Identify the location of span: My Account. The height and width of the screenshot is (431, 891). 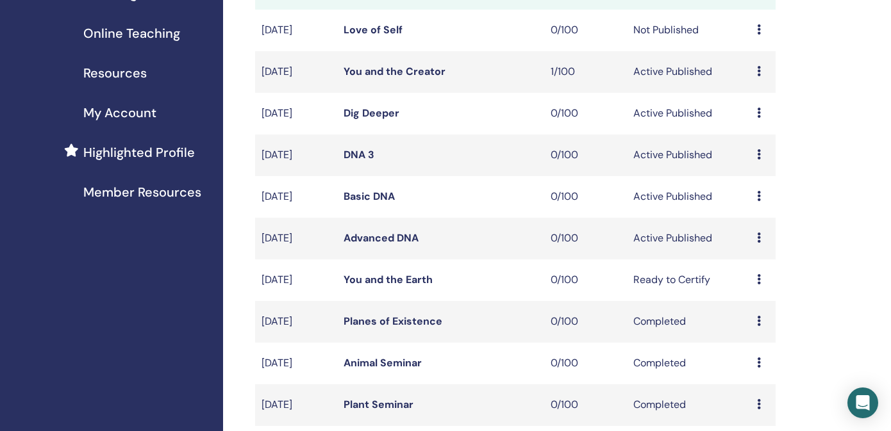
(120, 113).